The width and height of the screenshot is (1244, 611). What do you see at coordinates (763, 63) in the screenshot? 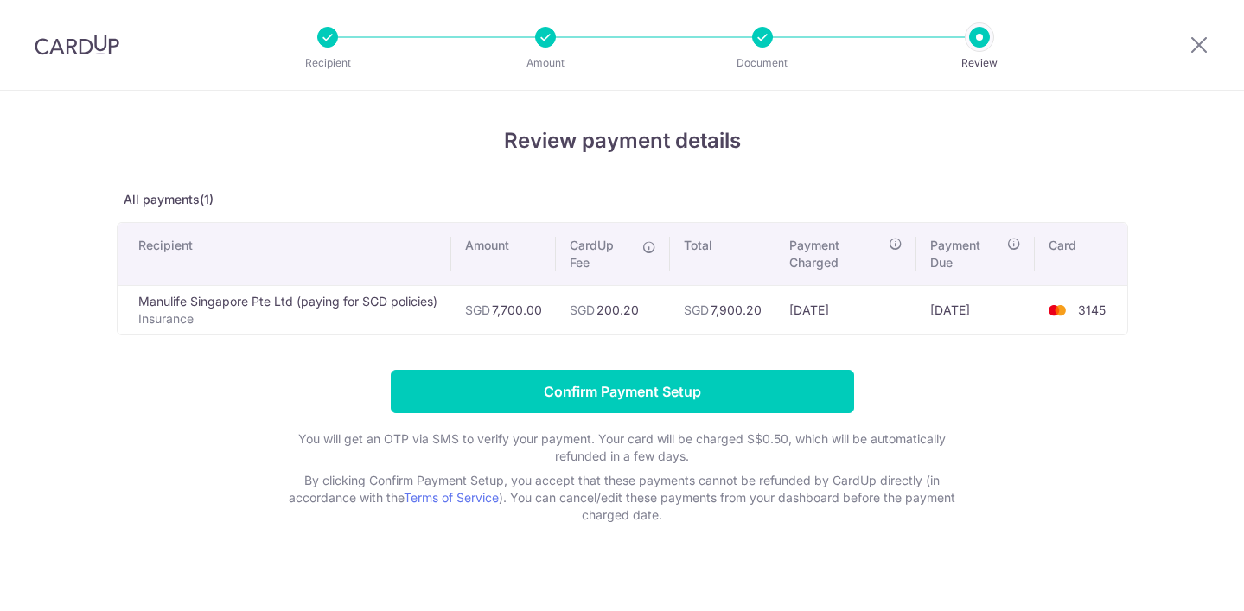
I see `p: Document` at bounding box center [763, 63].